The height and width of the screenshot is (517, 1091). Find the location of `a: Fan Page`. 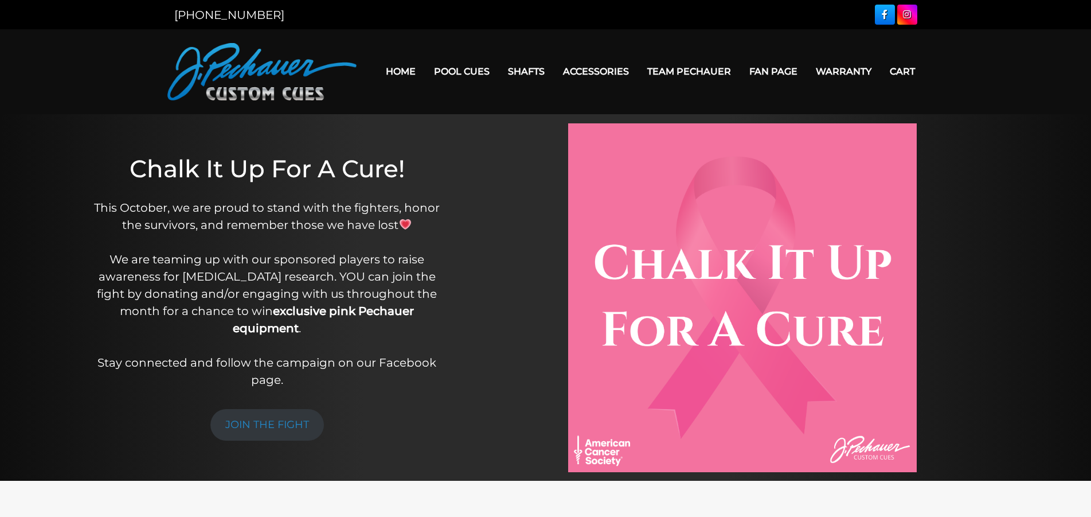

a: Fan Page is located at coordinates (774, 71).